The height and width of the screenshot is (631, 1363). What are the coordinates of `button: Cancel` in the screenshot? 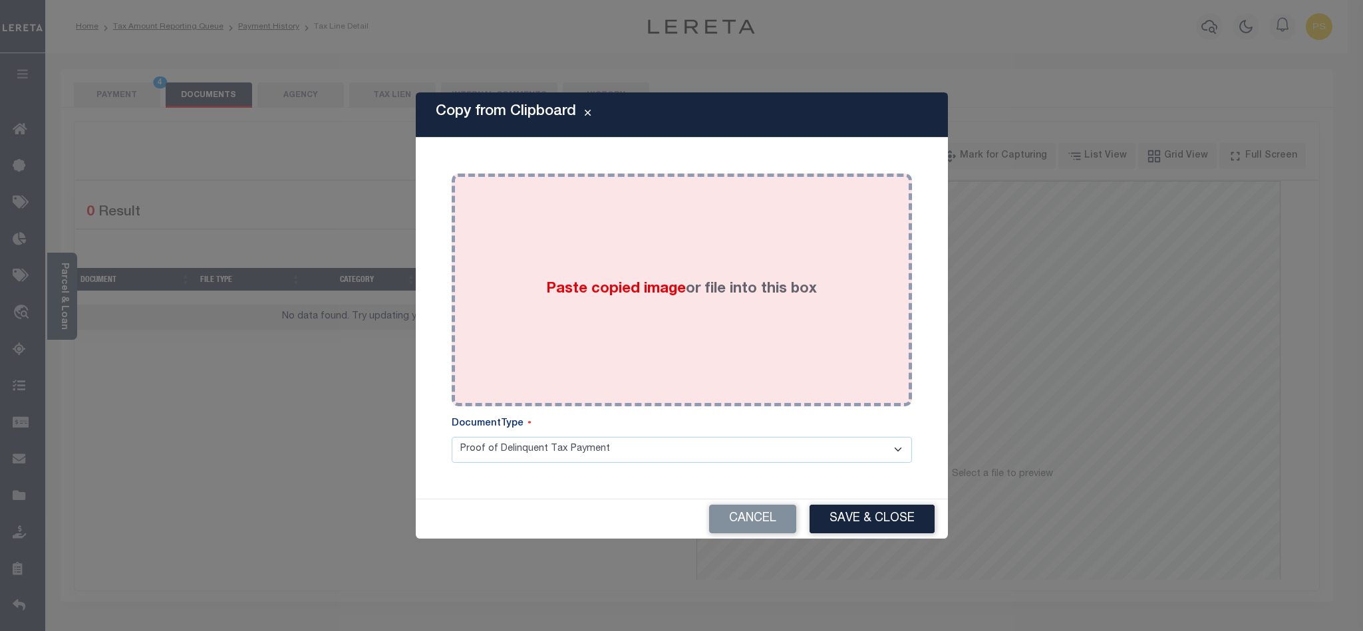 It's located at (752, 519).